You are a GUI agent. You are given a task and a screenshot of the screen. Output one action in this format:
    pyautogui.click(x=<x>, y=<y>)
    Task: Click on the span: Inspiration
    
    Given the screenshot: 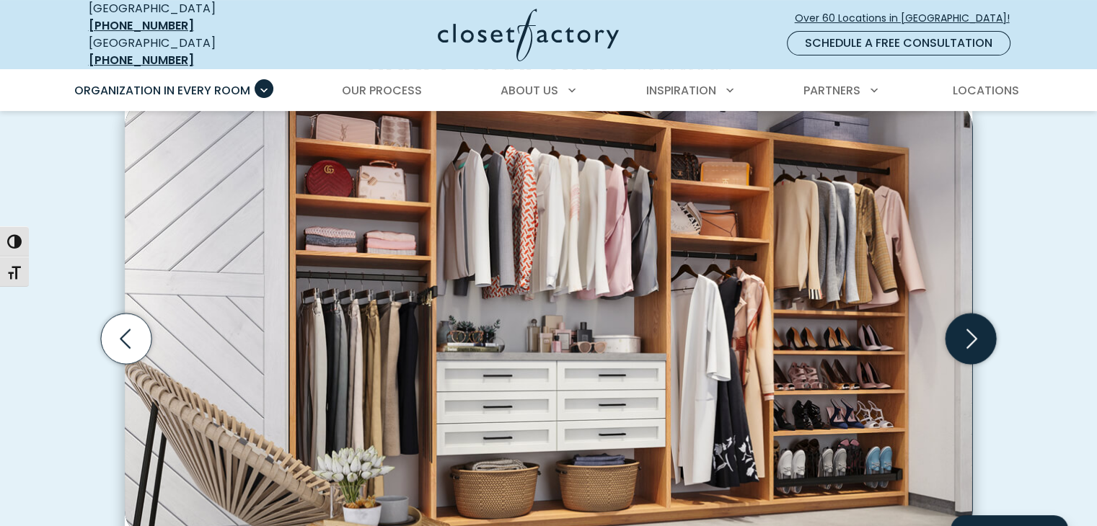 What is the action you would take?
    pyautogui.click(x=681, y=90)
    